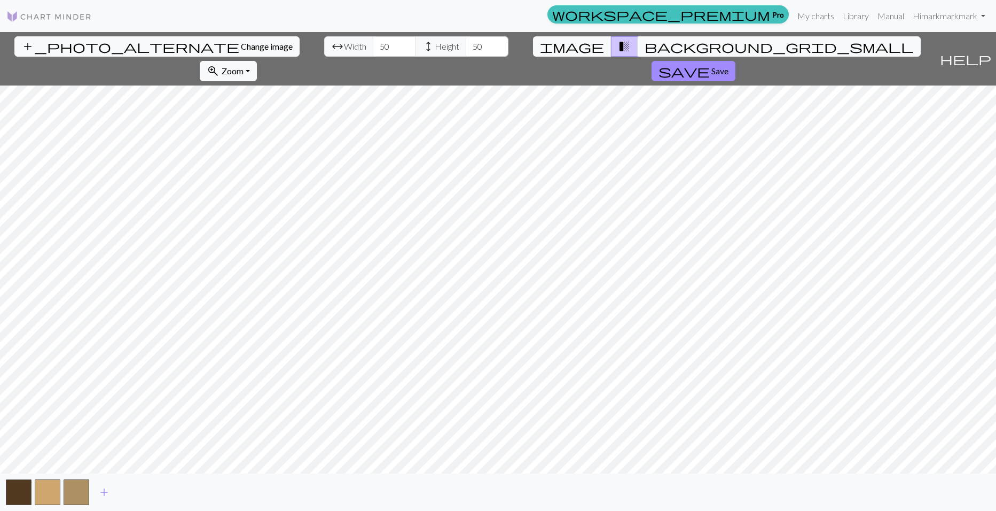 This screenshot has width=996, height=511. I want to click on button: Zoom, so click(228, 71).